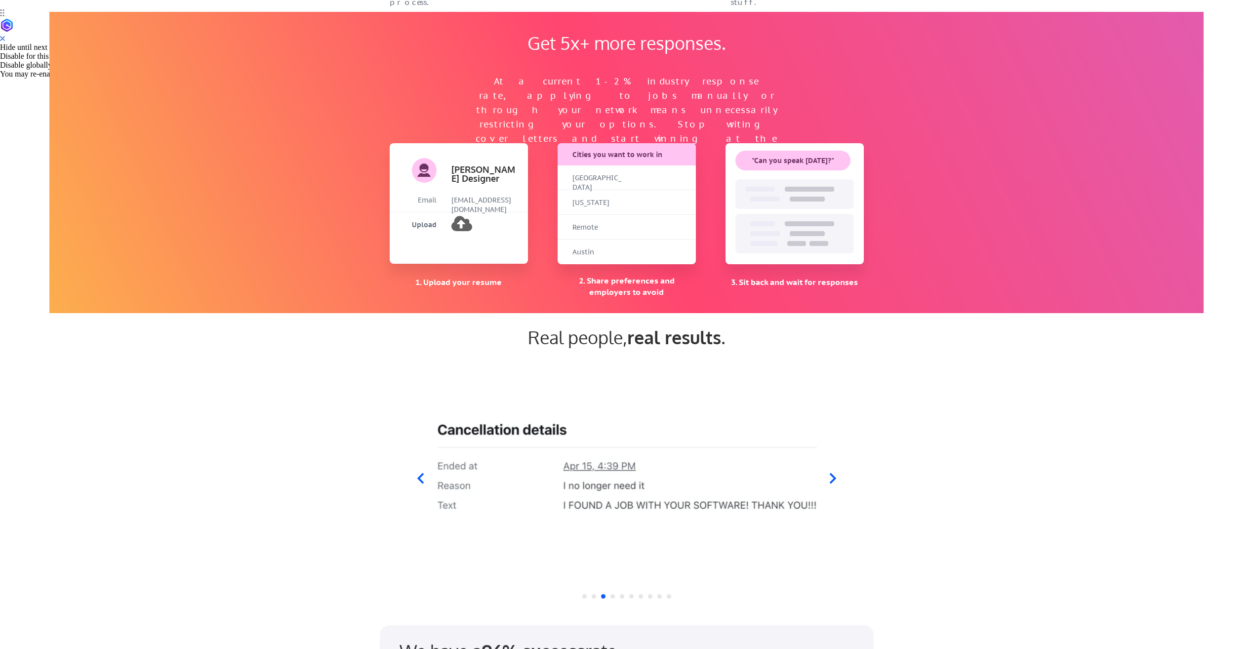 This screenshot has width=1253, height=649. Describe the element at coordinates (459, 282) in the screenshot. I see `div: 1. Upload your resume` at that location.